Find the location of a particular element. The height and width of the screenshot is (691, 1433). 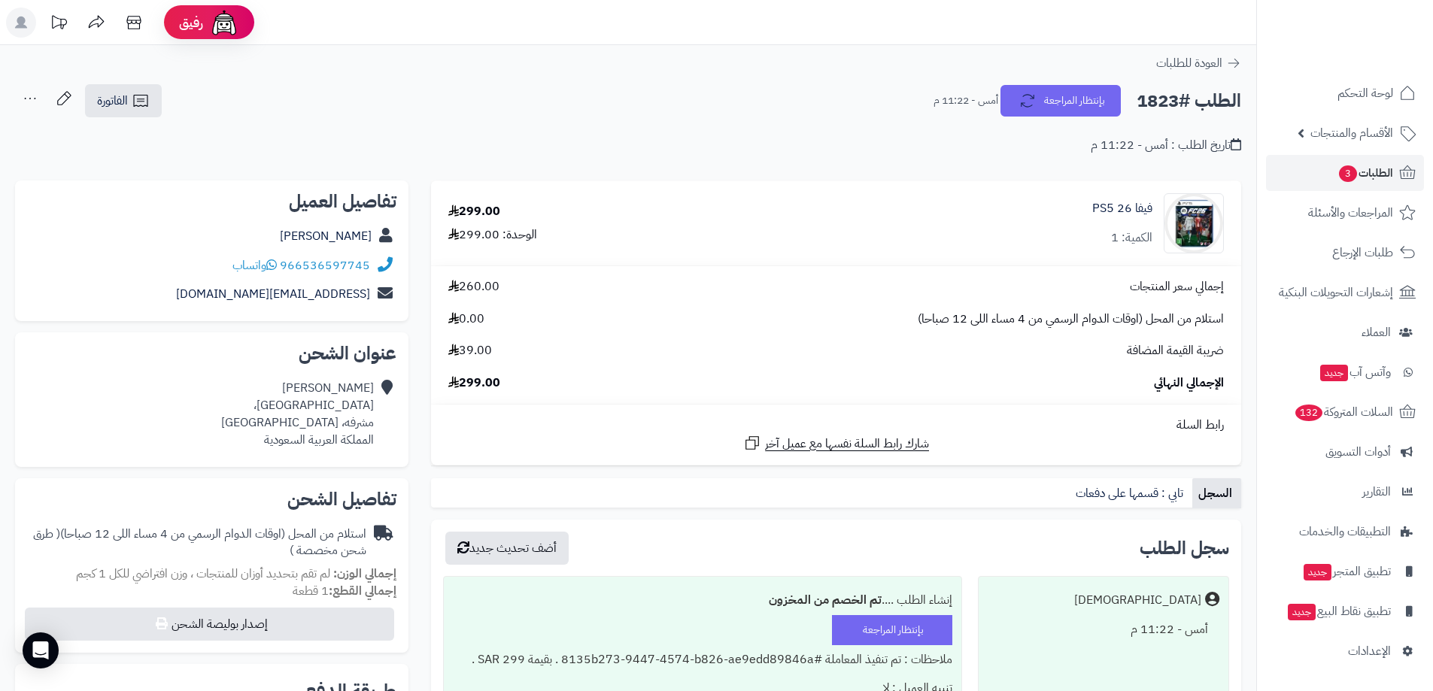

a: تطبيق نقاط البيعجديد is located at coordinates (1345, 612).